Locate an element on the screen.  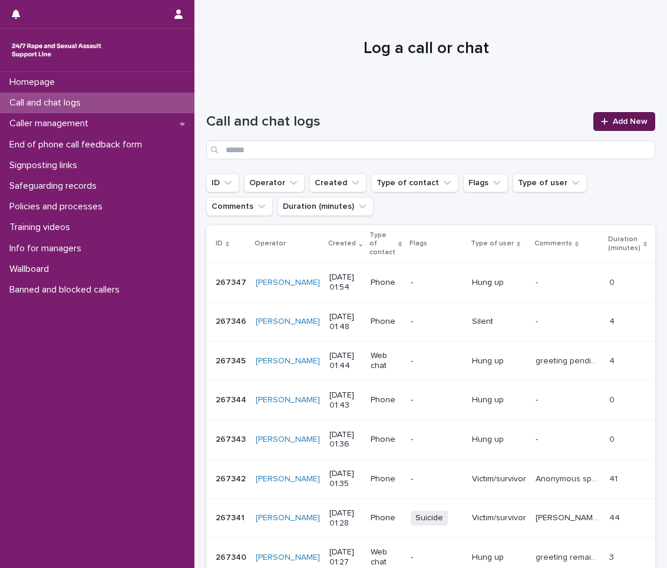
h1: Call and chat logs is located at coordinates (396, 121).